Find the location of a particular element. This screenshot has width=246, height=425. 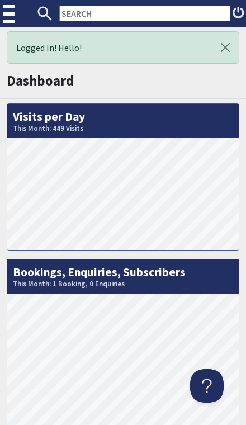

small: This Month: 1 Booking, 0 Enquiries is located at coordinates (123, 284).